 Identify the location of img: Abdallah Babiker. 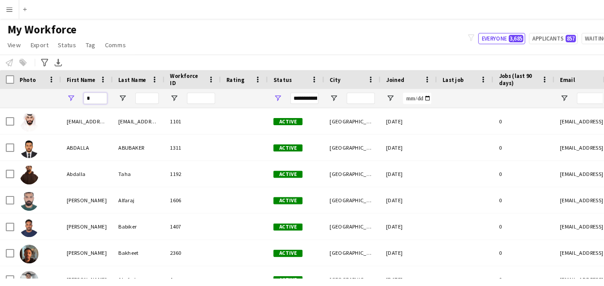
(28, 215).